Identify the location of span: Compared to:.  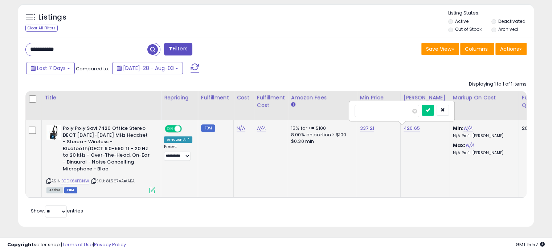
(93, 69).